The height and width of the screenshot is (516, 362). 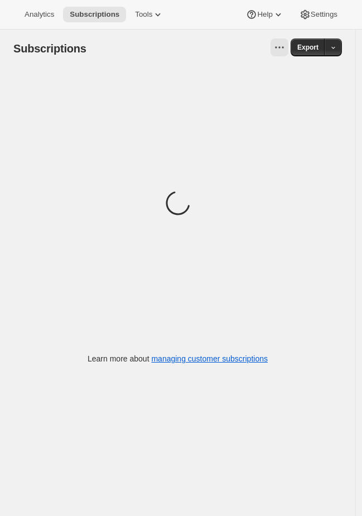 I want to click on p: Learn more about, so click(x=177, y=358).